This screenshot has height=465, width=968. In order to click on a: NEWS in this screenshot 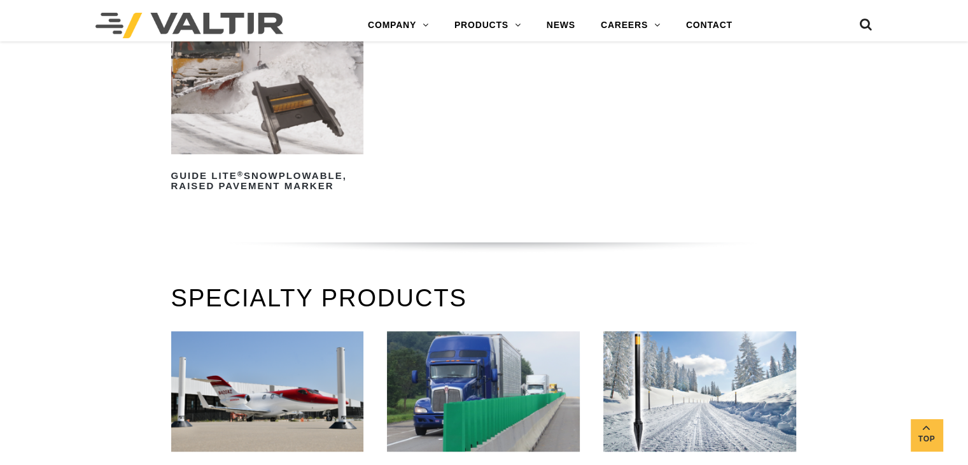, I will do `click(561, 25)`.